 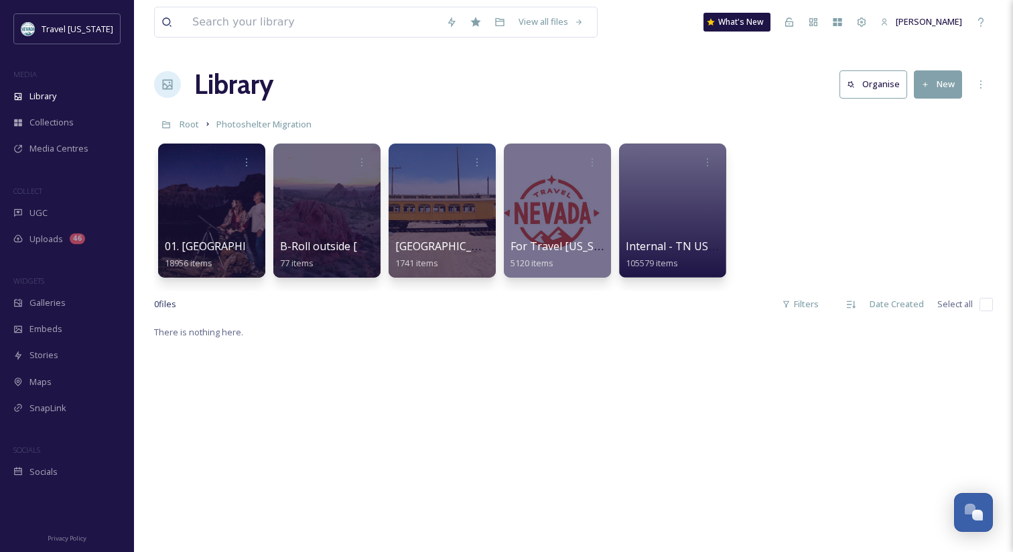 I want to click on span: 105579 items, so click(x=652, y=263).